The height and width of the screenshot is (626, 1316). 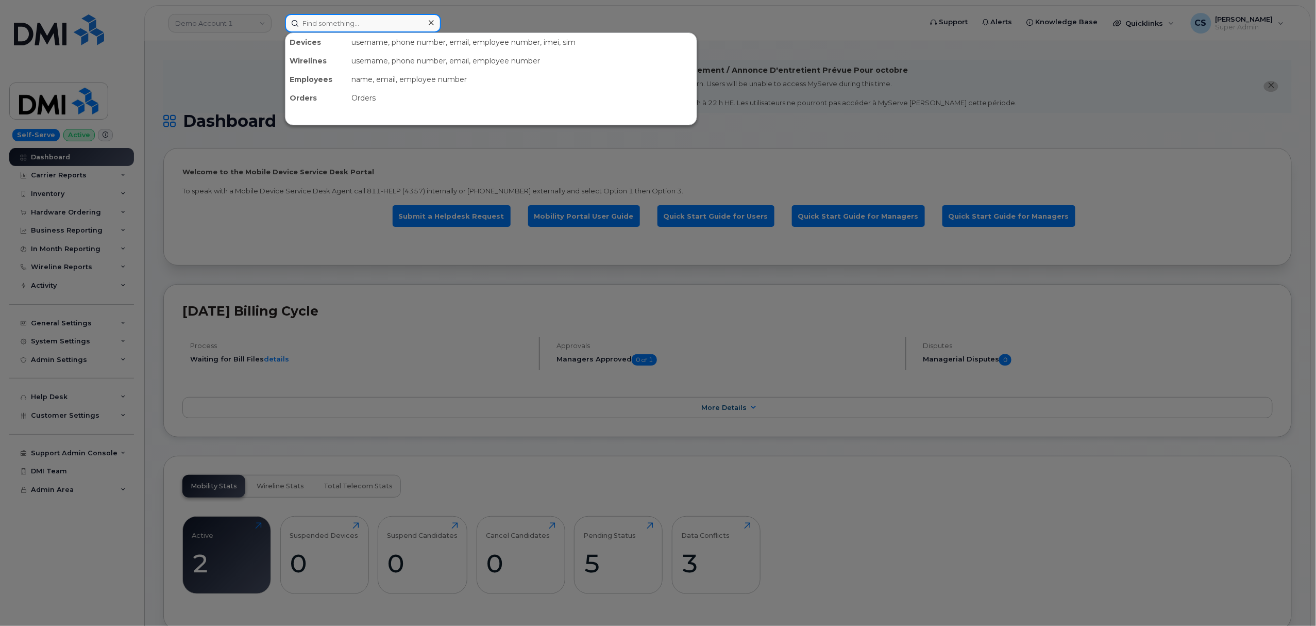 What do you see at coordinates (316, 79) in the screenshot?
I see `div: Employees` at bounding box center [316, 79].